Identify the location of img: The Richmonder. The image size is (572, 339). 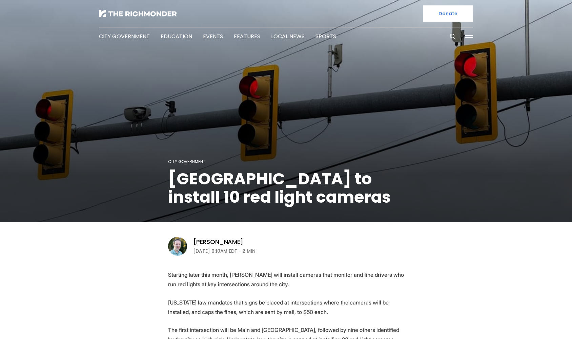
(138, 14).